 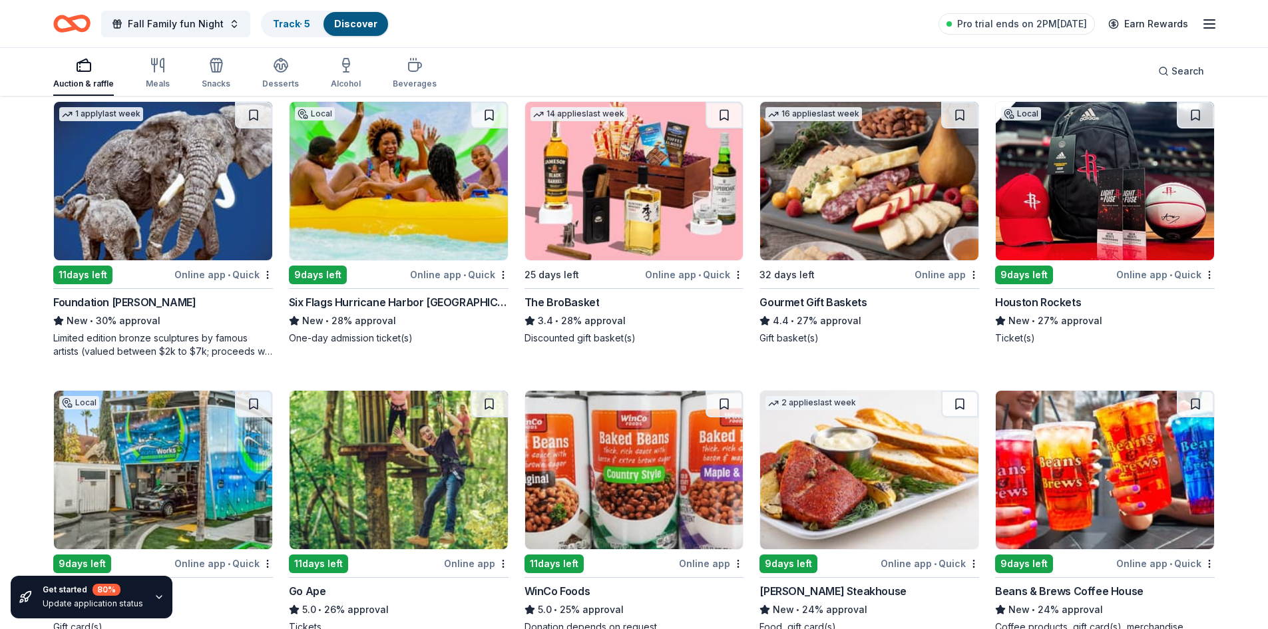 What do you see at coordinates (399, 338) in the screenshot?
I see `div: One-day admission ticket(s)` at bounding box center [399, 338].